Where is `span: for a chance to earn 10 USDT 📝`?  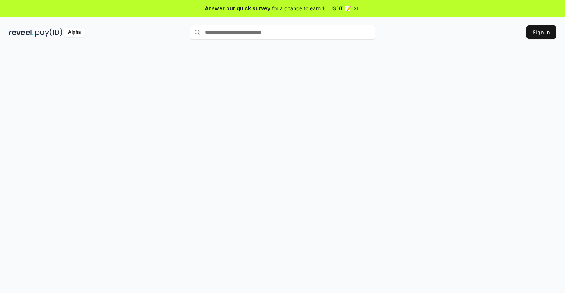 span: for a chance to earn 10 USDT 📝 is located at coordinates (311, 8).